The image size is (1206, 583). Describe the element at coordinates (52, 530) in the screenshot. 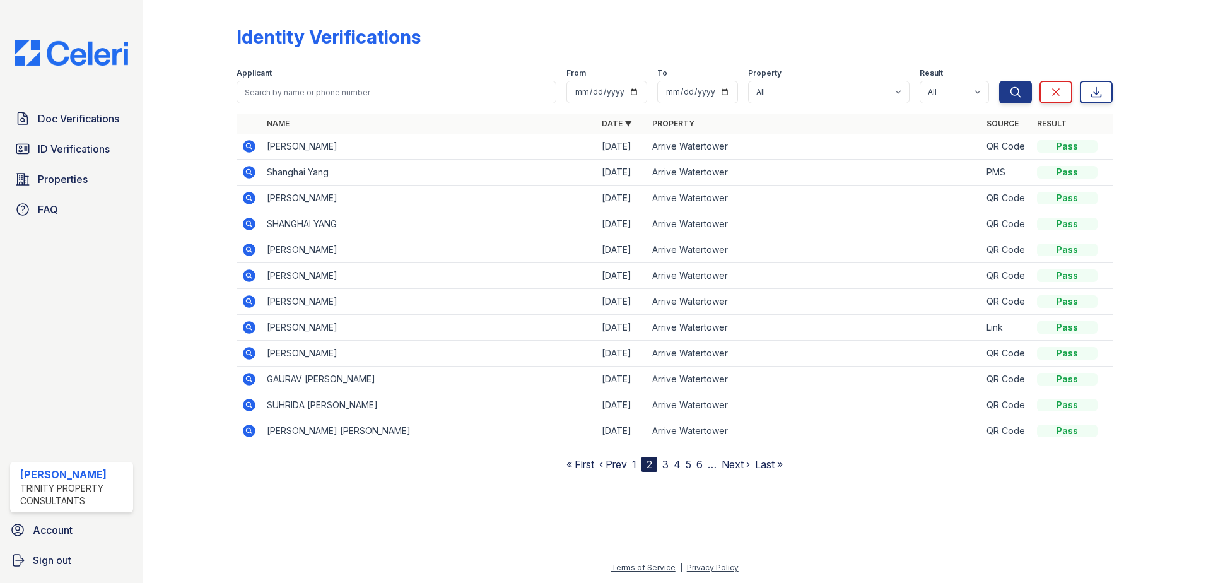

I see `span: Account` at that location.